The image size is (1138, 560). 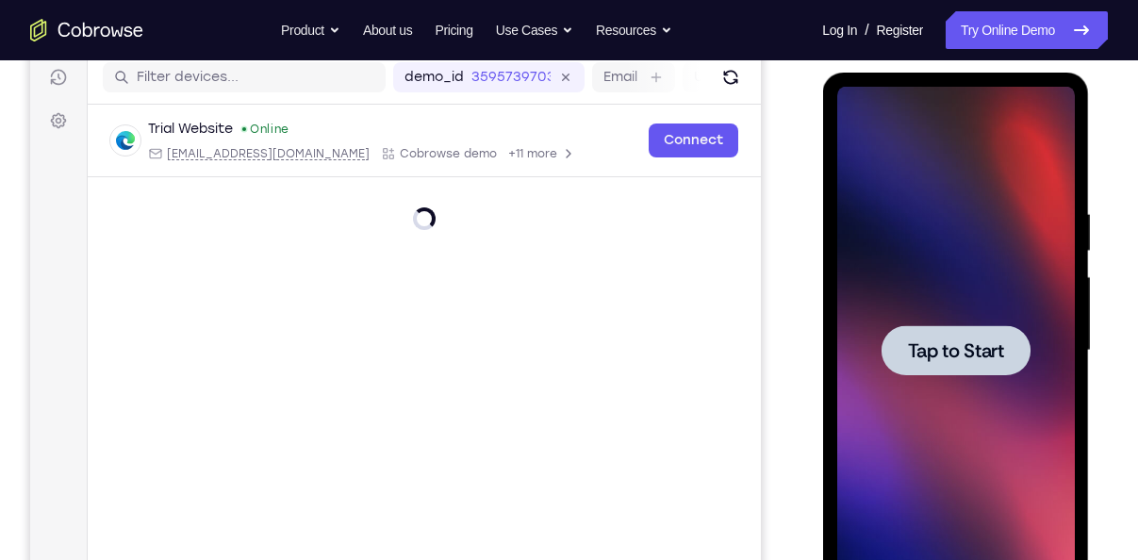 I want to click on div: Trial Website, so click(x=160, y=124).